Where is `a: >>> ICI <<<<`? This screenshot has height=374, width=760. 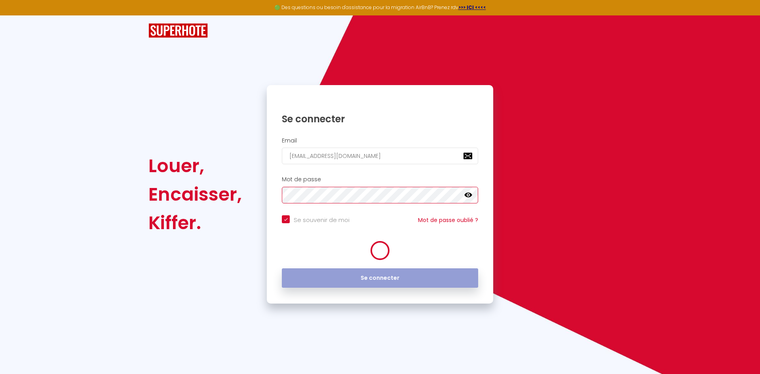
a: >>> ICI <<<< is located at coordinates (472, 7).